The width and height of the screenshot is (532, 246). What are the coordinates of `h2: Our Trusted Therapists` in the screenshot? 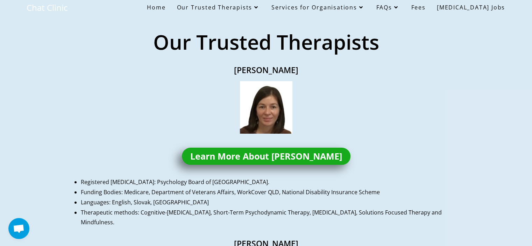 It's located at (266, 42).